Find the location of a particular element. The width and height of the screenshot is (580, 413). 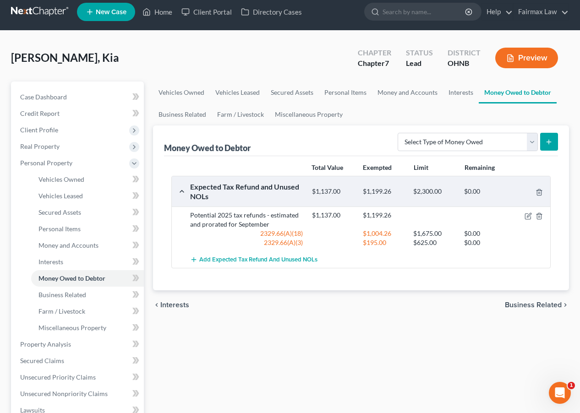

a: Secured Claims is located at coordinates (78, 361).